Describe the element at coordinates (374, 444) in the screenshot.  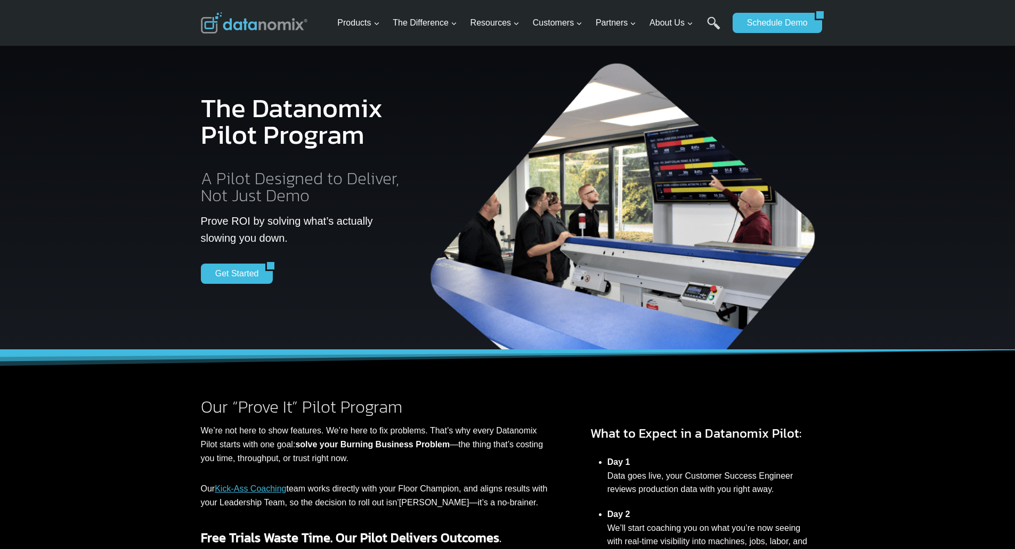
I see `p: We’re not here to show features. We’re here to fix problems. That’s why every Datanomix Pilot sta...` at that location.